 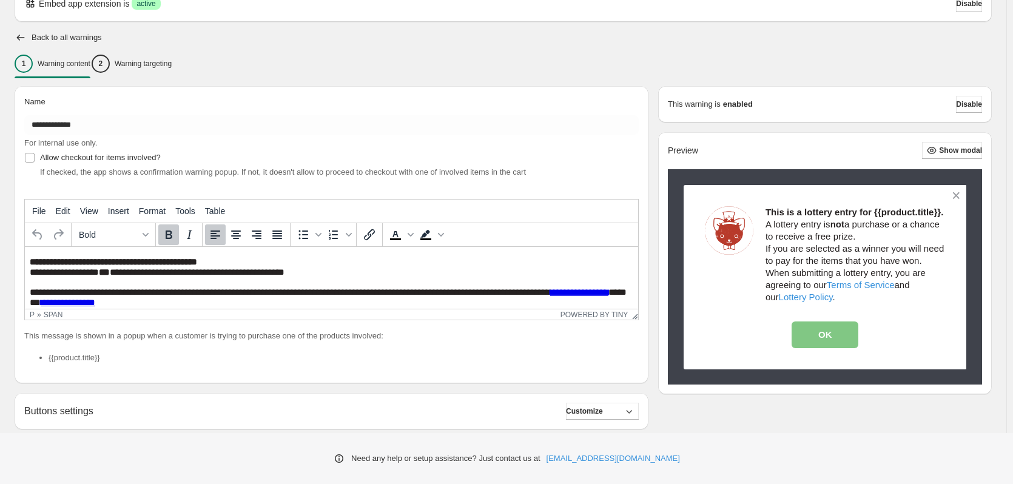 What do you see at coordinates (236, 235) in the screenshot?
I see `button: Align center` at bounding box center [236, 235].